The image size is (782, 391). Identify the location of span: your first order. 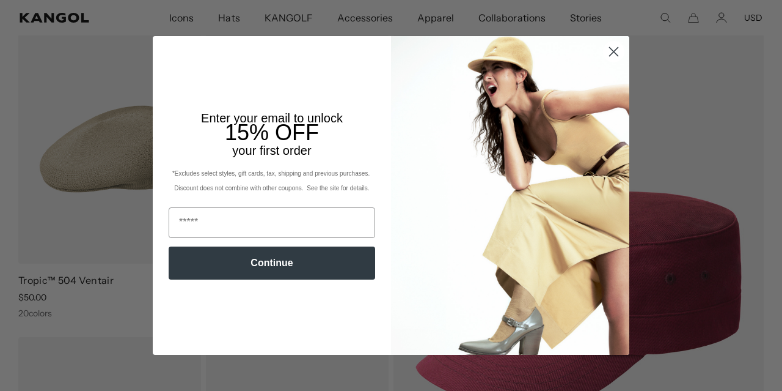
(271, 150).